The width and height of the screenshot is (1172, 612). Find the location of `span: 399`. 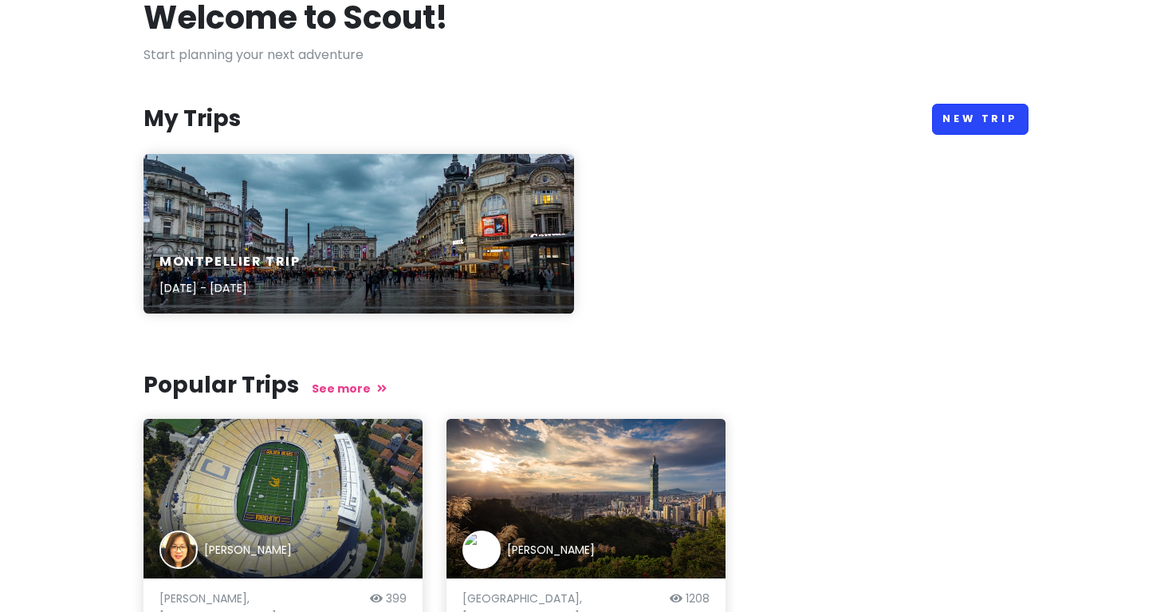

span: 399 is located at coordinates (396, 598).